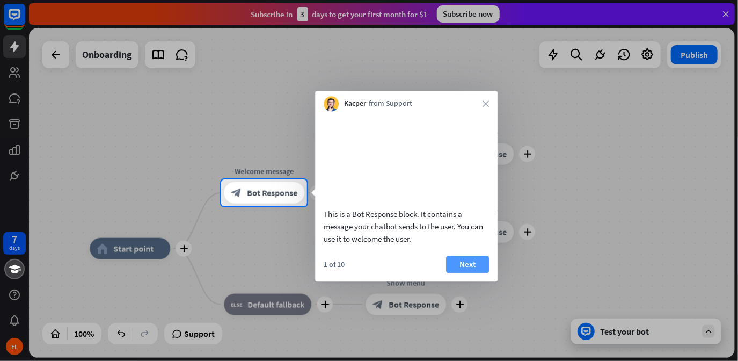 This screenshot has height=361, width=738. I want to click on span: Bot Response, so click(272, 193).